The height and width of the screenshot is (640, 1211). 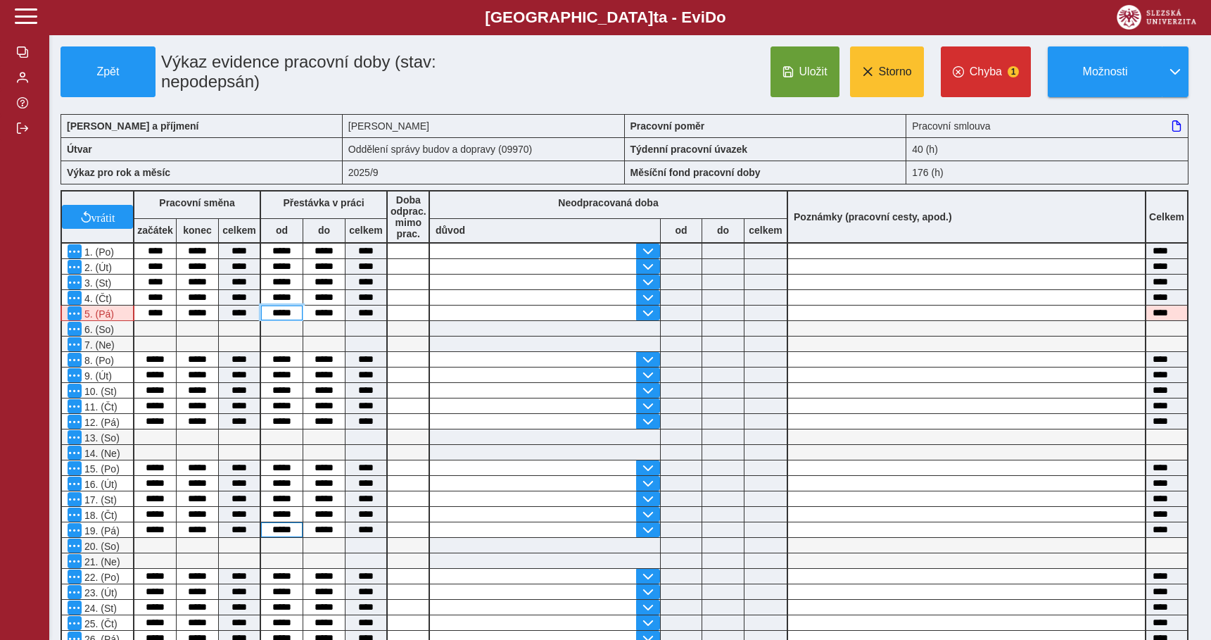 What do you see at coordinates (408, 217) in the screenshot?
I see `b: Doba odprac. mimo prac.` at bounding box center [408, 217].